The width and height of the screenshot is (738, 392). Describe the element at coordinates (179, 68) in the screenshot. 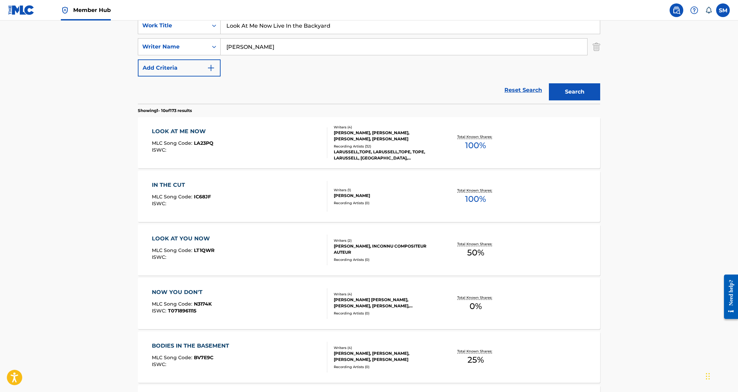

I see `button: Add Criteria` at that location.